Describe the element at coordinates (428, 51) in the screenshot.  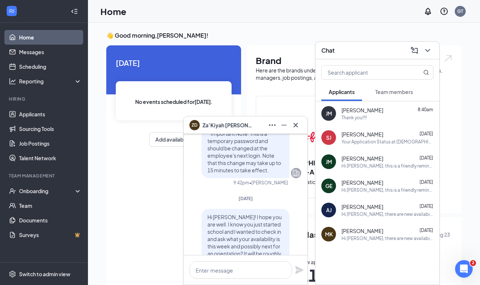
I see `button: ChevronDown` at that location.